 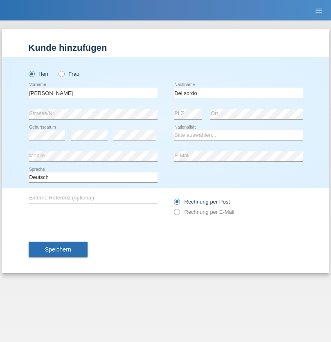 What do you see at coordinates (177, 214) in the screenshot?
I see `input: Rechnung per E-Mail` at bounding box center [177, 214].